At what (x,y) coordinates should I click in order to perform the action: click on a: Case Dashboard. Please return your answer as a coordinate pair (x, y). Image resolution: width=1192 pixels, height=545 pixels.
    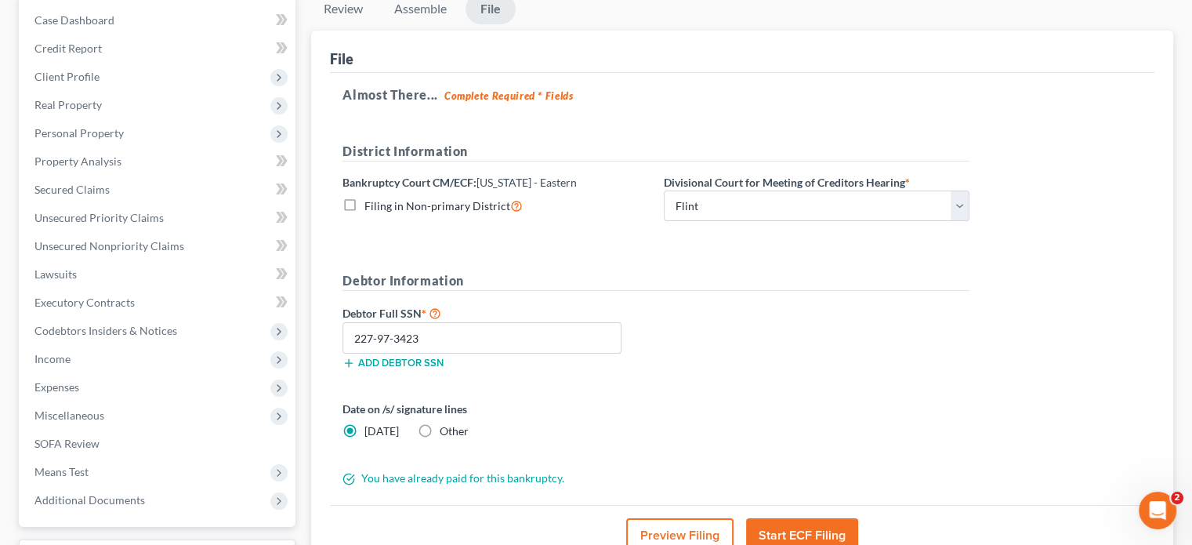
    Looking at the image, I should click on (158, 20).